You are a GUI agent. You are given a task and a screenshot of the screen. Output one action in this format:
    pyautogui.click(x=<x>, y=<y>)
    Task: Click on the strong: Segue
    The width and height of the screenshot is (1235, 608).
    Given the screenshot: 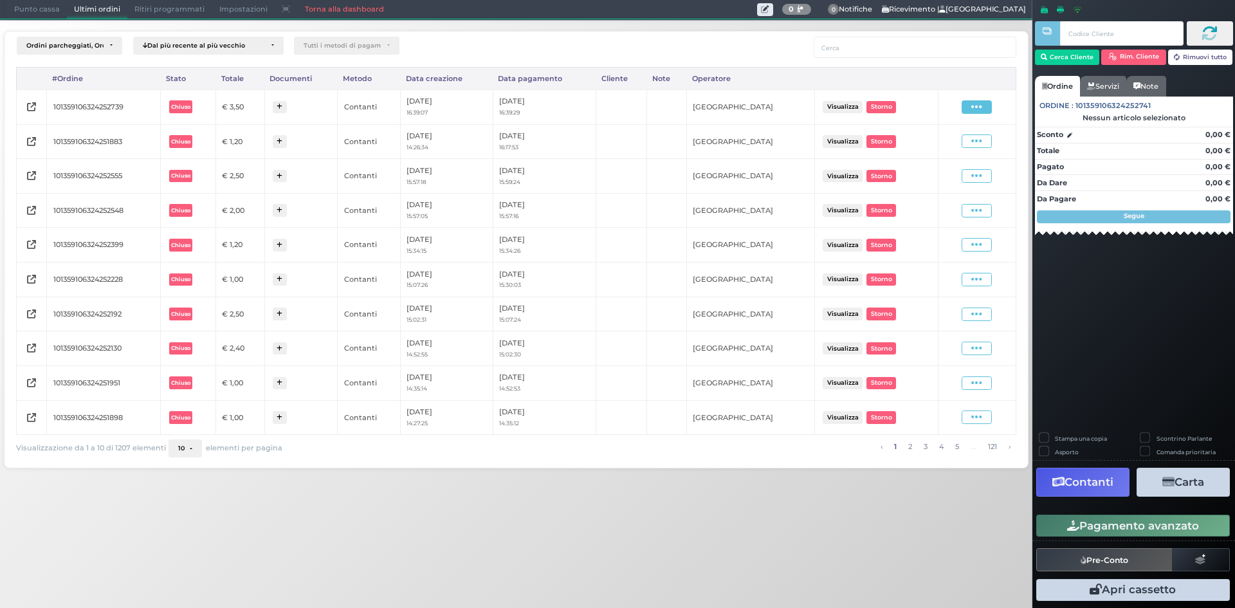 What is the action you would take?
    pyautogui.click(x=1134, y=215)
    